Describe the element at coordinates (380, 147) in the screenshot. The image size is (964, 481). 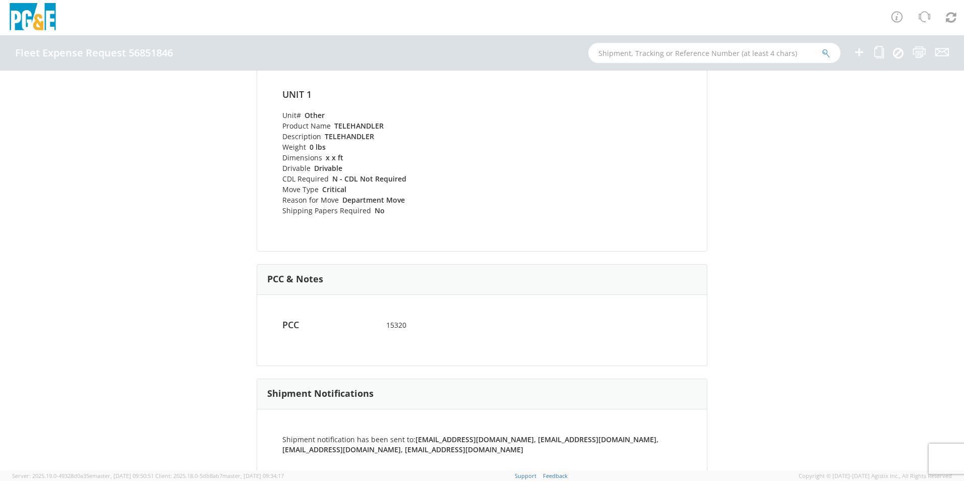
I see `li: Weight` at that location.